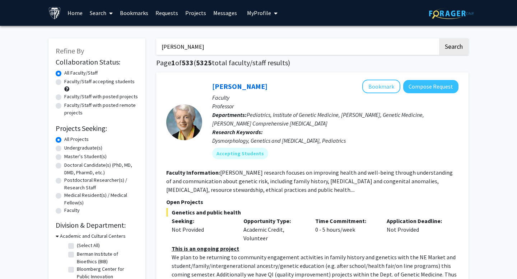 Image resolution: width=517 pixels, height=279 pixels. What do you see at coordinates (100, 82) in the screenshot?
I see `label: Faculty/Staff accepting students` at bounding box center [100, 82].